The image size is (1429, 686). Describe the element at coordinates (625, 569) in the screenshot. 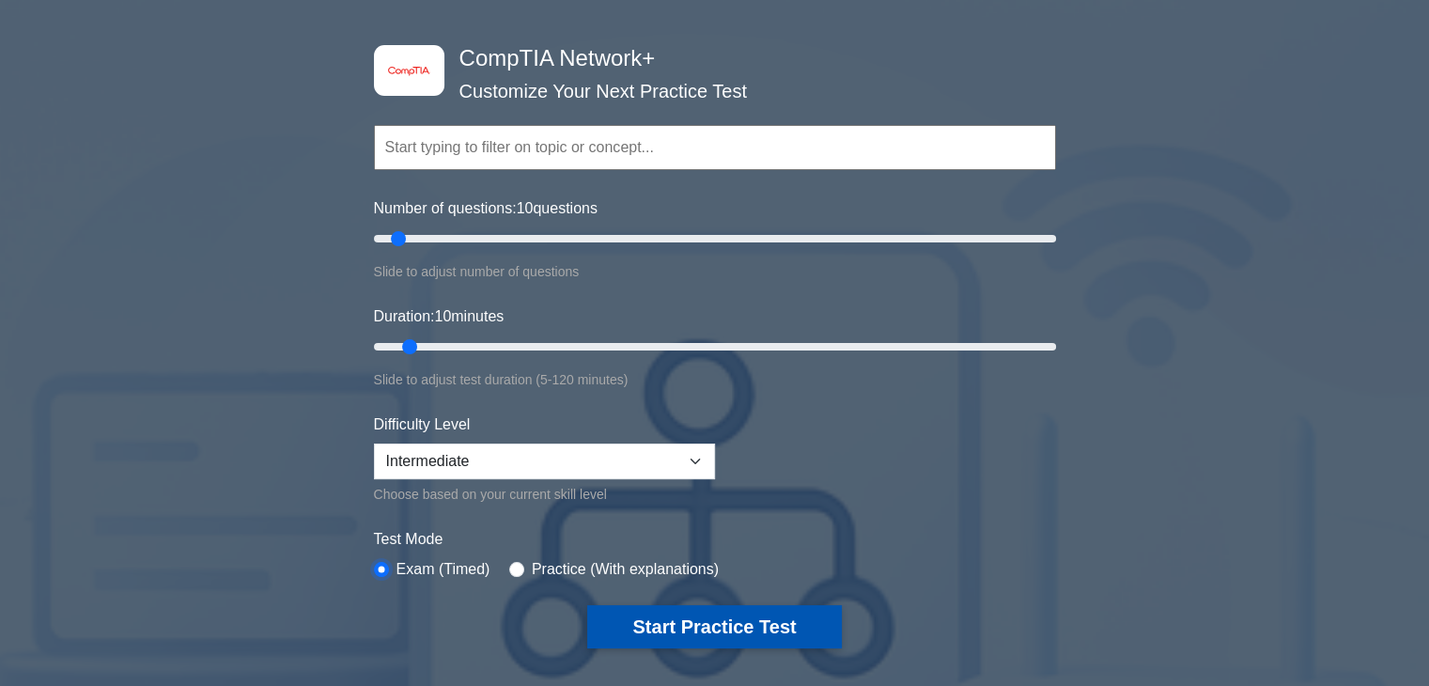

I see `label: Practice (With explanations)` at that location.